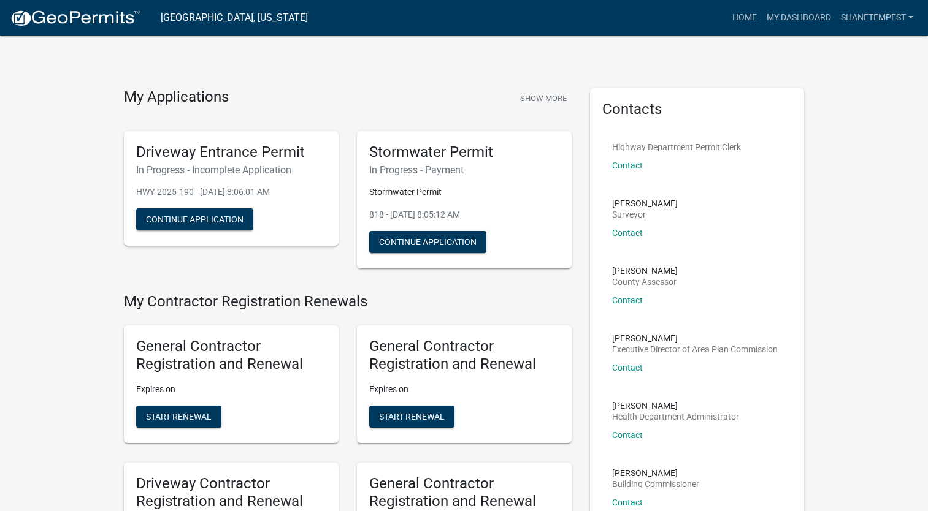 The width and height of the screenshot is (928, 511). What do you see at coordinates (877, 18) in the screenshot?
I see `a: shanetempest` at bounding box center [877, 18].